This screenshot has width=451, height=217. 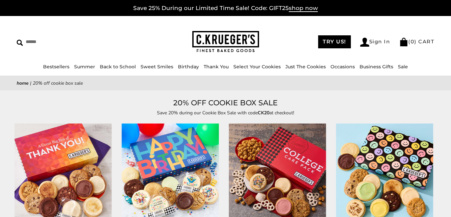 I want to click on nav: breadcrumbs, so click(x=225, y=83).